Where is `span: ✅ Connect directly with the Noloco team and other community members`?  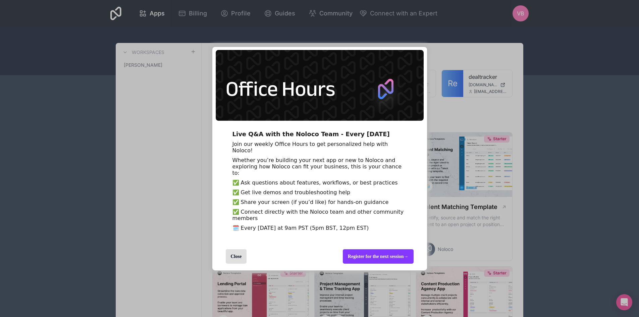 span: ✅ Connect directly with the Noloco team and other community members is located at coordinates (318, 215).